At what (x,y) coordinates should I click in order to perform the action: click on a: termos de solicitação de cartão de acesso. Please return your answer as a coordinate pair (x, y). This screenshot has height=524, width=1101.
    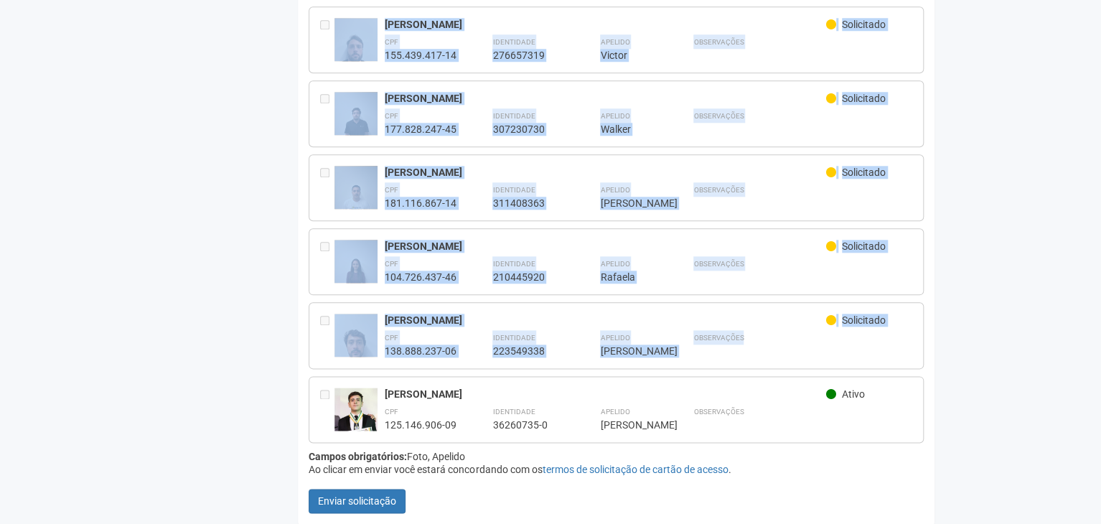
    Looking at the image, I should click on (635, 470).